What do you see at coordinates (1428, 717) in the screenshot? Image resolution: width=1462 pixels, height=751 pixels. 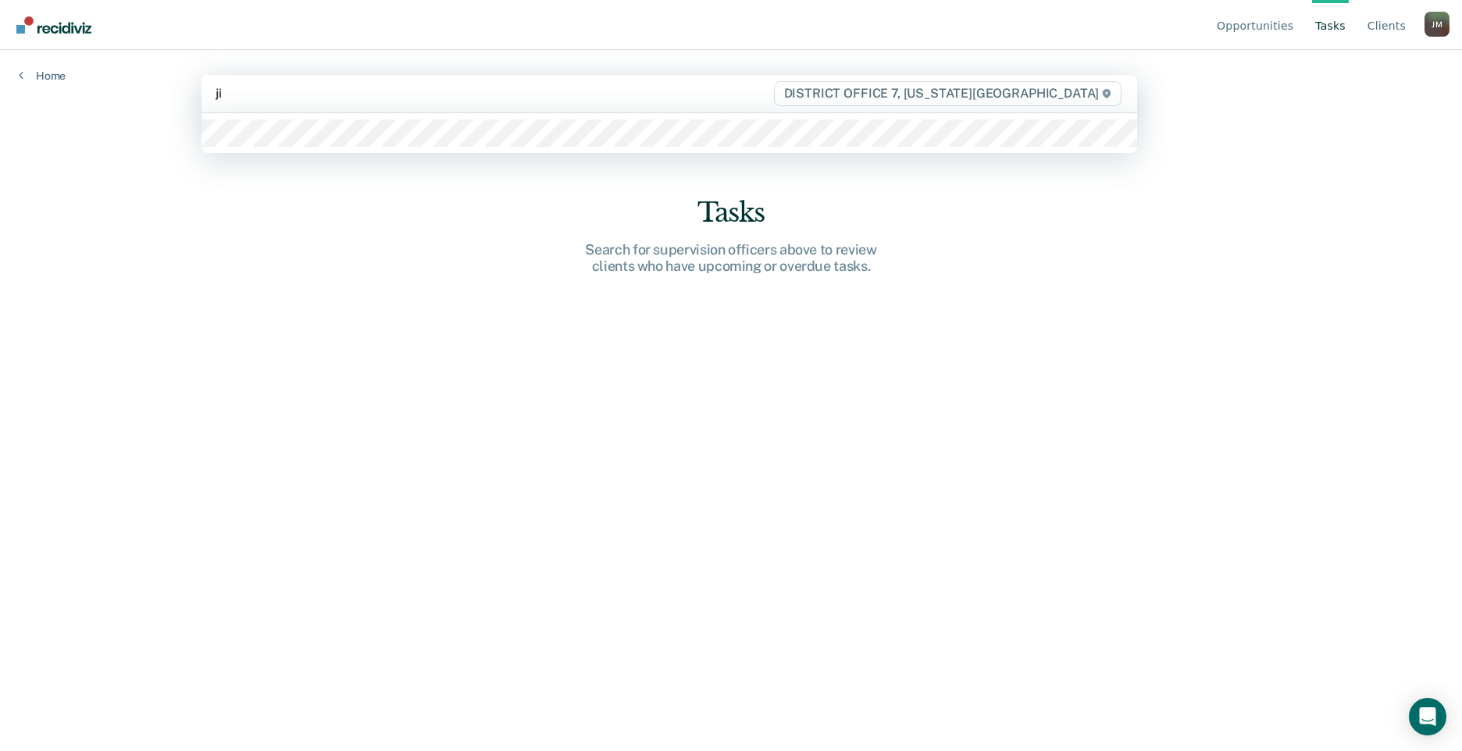 I see `div: Open Intercom Messenger` at bounding box center [1428, 717].